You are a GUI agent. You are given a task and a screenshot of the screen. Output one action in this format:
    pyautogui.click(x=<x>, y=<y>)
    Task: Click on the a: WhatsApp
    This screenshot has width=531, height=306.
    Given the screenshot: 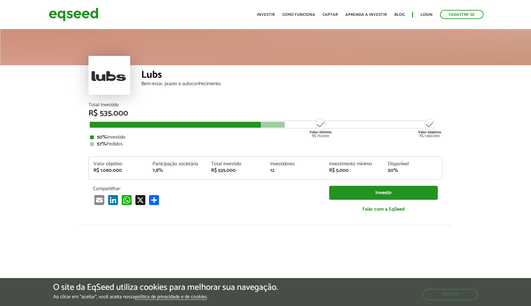 What is the action you would take?
    pyautogui.click(x=127, y=200)
    